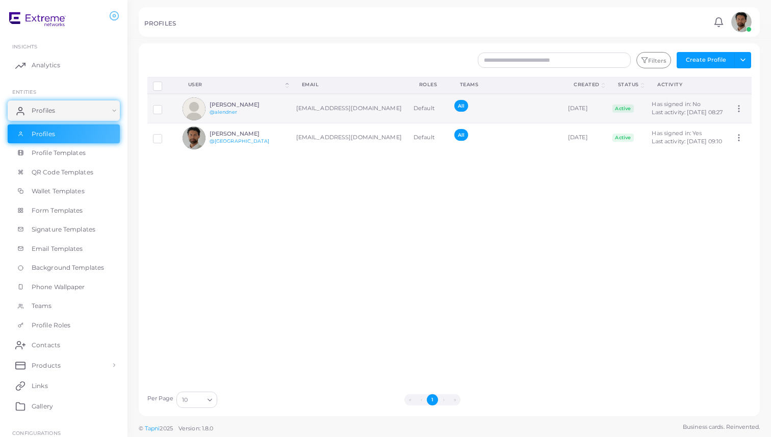  What do you see at coordinates (433, 400) in the screenshot?
I see `button: Go to page 1` at bounding box center [433, 400].